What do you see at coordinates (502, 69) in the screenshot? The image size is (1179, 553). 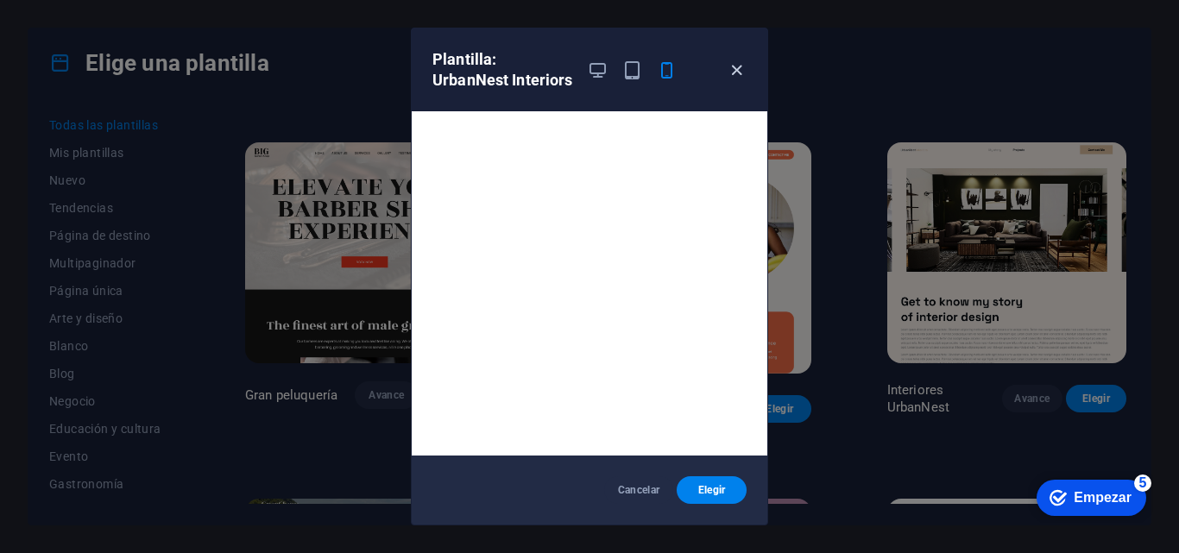 I see `font: Plantilla: UrbanNest Interiors` at bounding box center [502, 69].